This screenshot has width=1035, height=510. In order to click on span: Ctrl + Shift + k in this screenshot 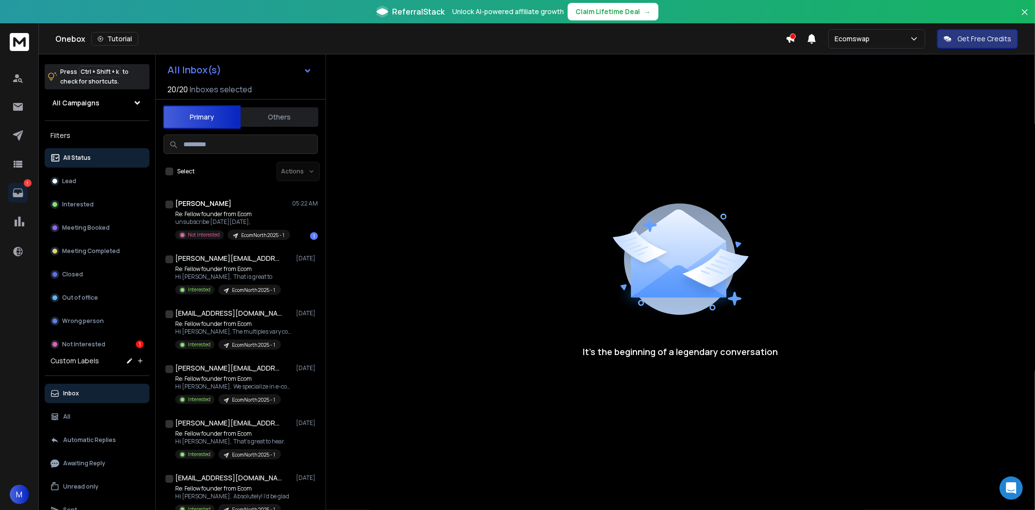, I will do `click(99, 71)`.